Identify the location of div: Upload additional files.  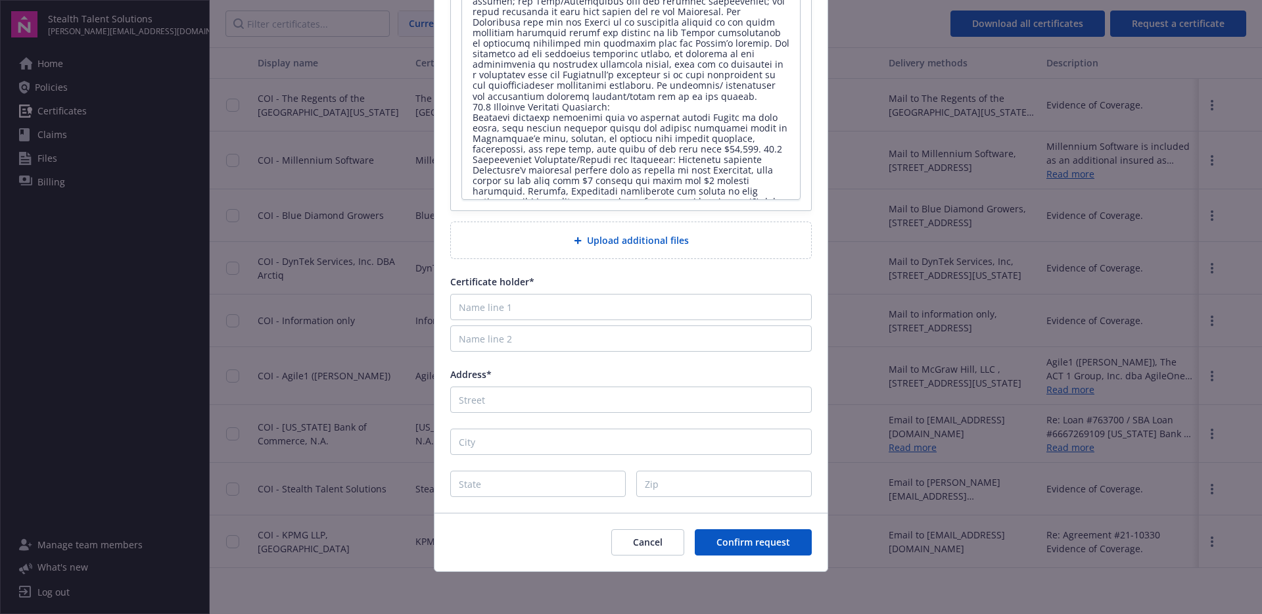
(631, 240).